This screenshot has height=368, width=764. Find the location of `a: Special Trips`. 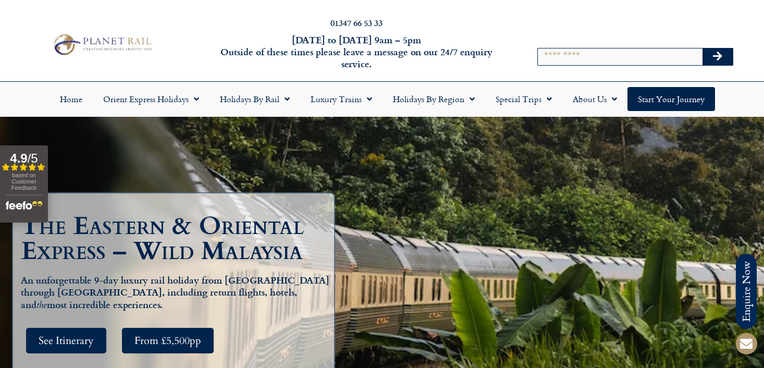

a: Special Trips is located at coordinates (523, 99).